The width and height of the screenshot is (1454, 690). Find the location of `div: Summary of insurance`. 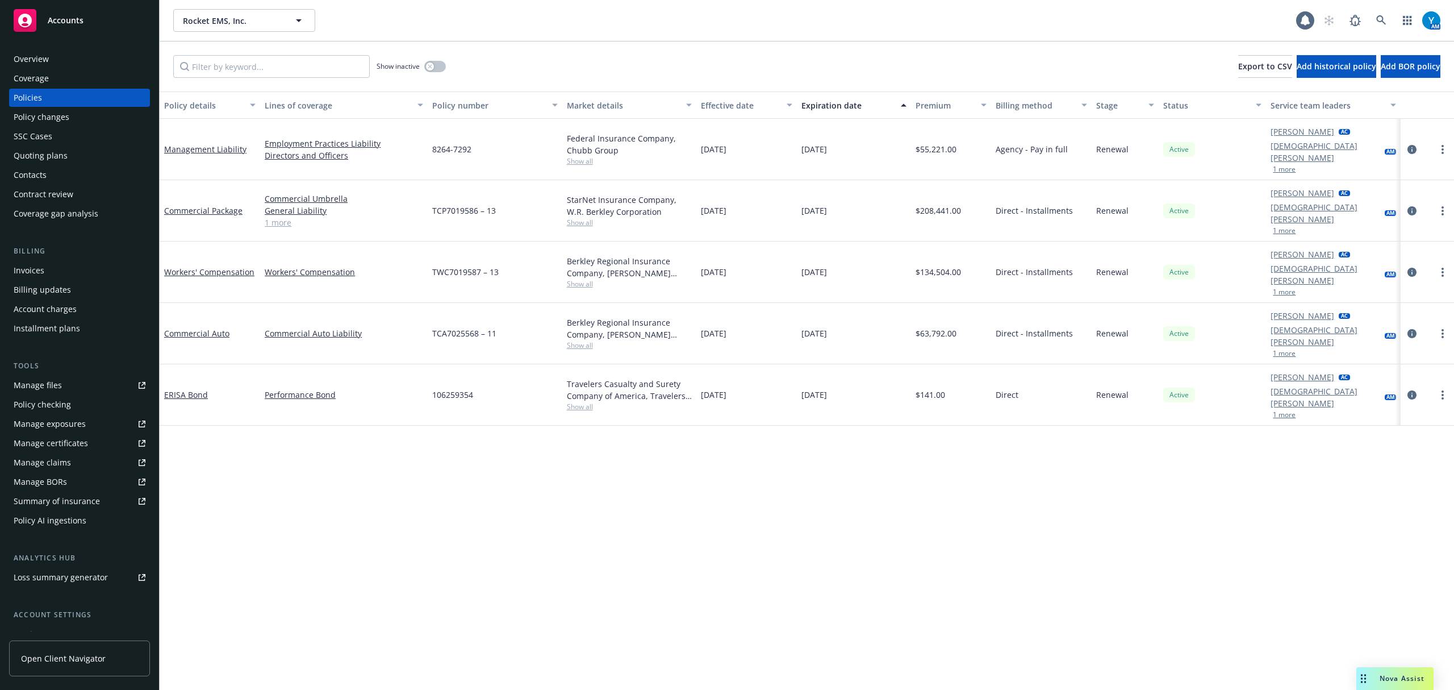

div: Summary of insurance is located at coordinates (57, 501).